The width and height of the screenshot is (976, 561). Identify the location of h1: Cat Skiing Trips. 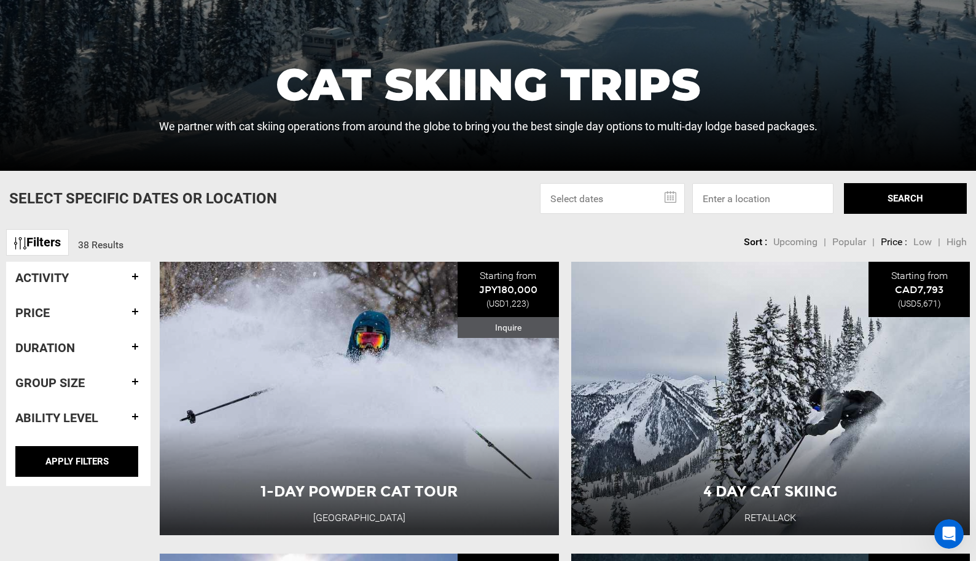
(488, 84).